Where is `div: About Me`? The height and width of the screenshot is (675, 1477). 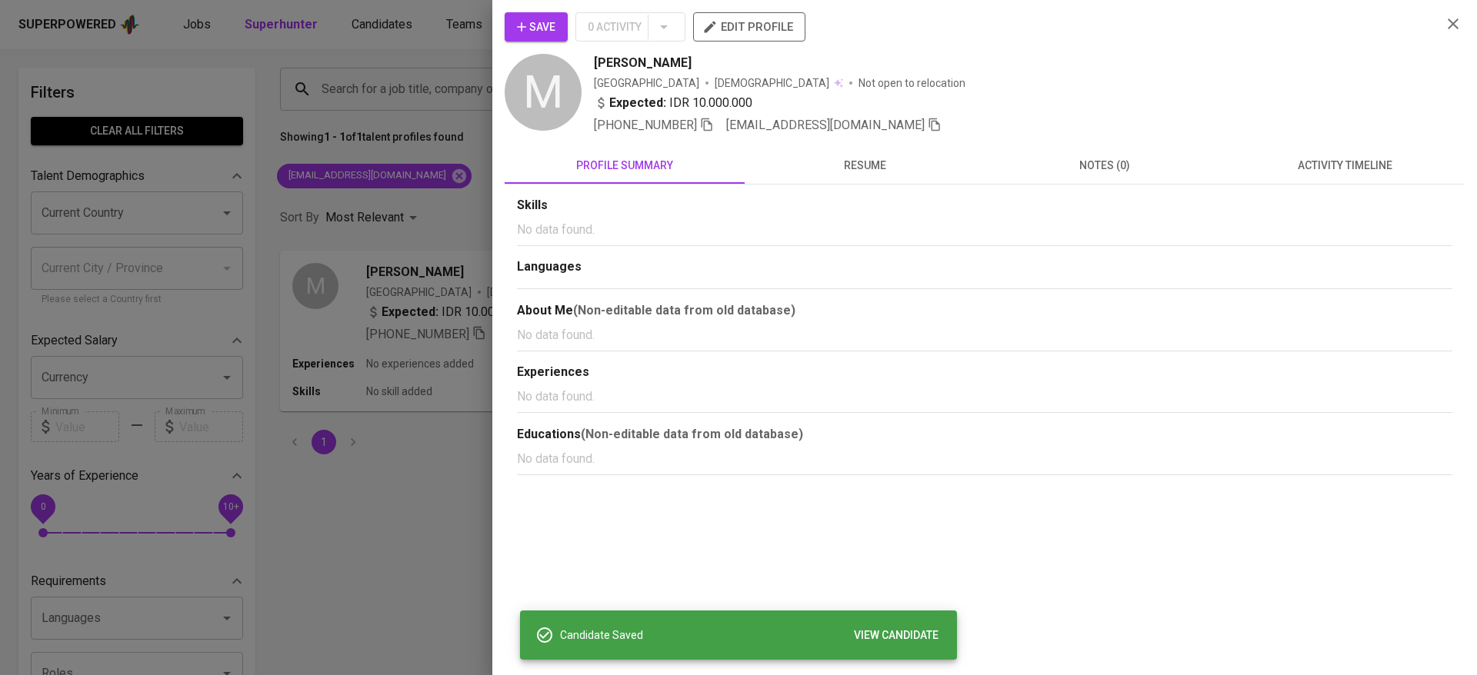
div: About Me is located at coordinates (985, 311).